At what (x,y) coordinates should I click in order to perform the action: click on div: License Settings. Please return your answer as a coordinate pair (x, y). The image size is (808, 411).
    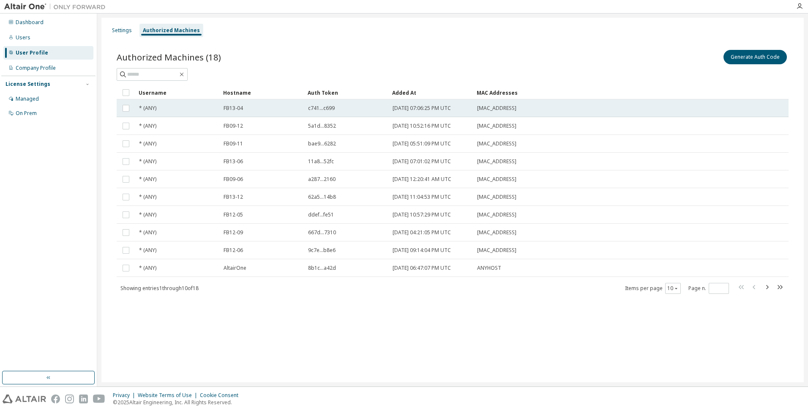
    Looking at the image, I should click on (28, 84).